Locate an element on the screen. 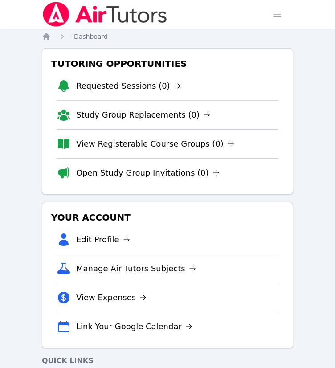 This screenshot has height=368, width=335. a: Edit Profile is located at coordinates (103, 240).